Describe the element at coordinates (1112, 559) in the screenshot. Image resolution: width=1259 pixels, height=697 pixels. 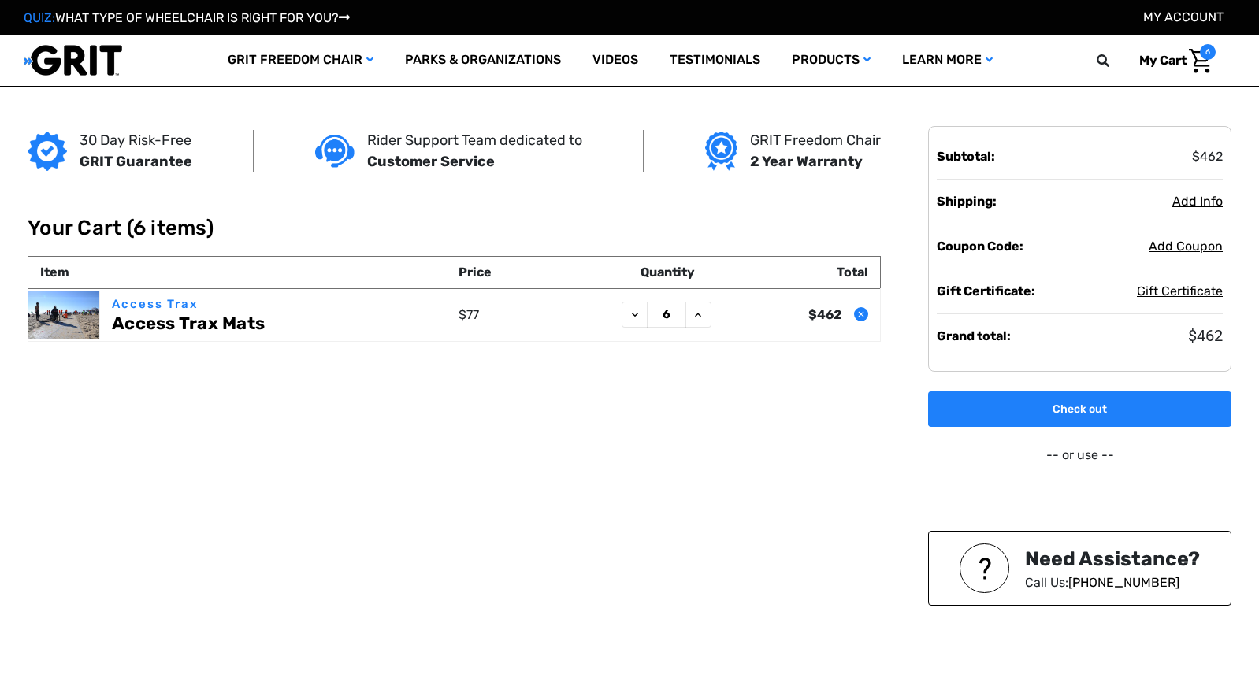
I see `div: Need Assistance?` at that location.